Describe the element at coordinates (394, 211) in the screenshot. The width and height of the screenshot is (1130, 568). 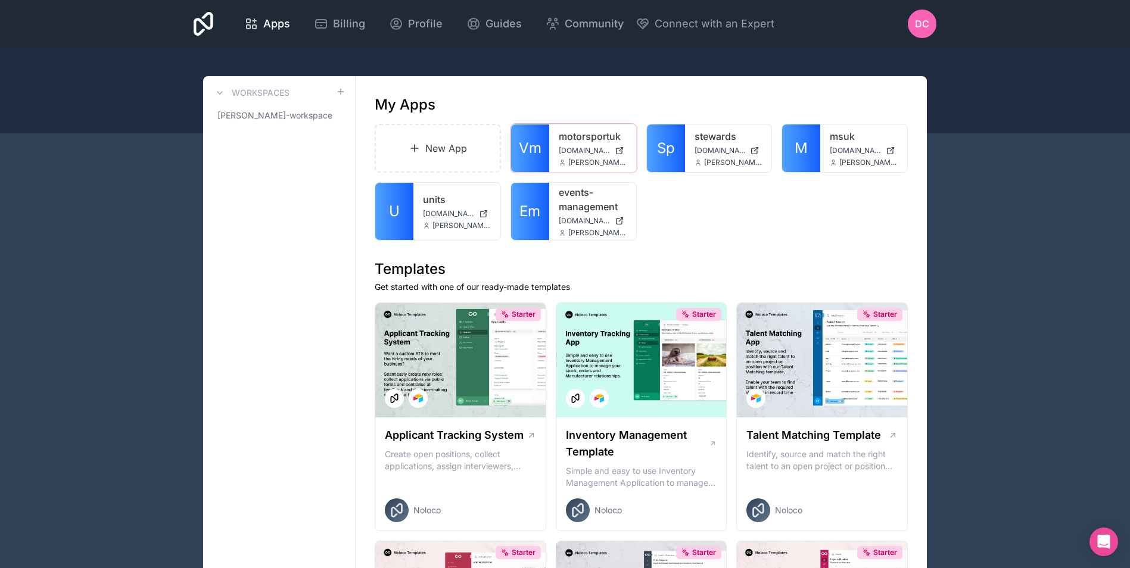
I see `a: U` at that location.